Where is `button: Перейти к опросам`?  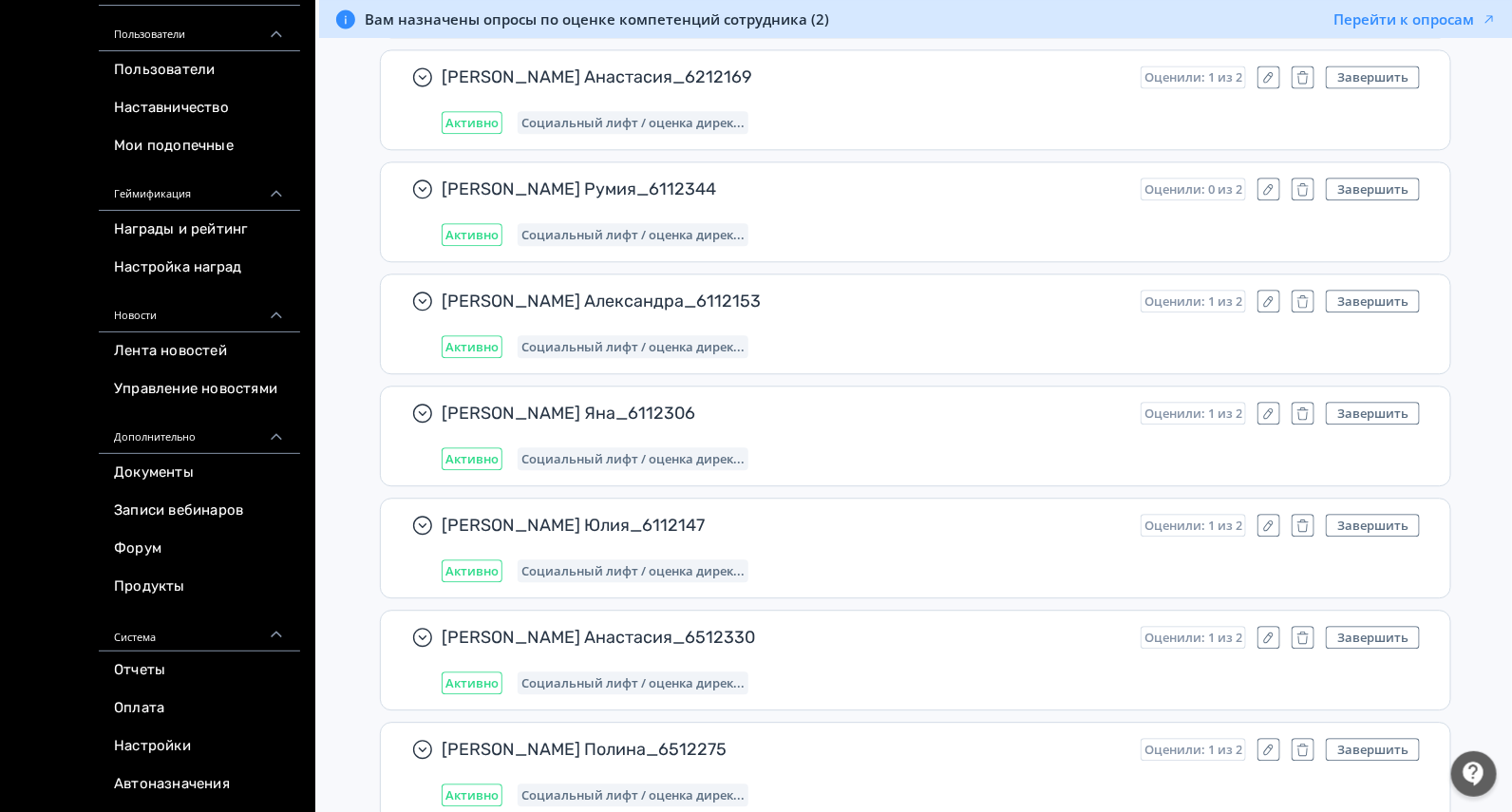
button: Перейти к опросам is located at coordinates (1415, 19).